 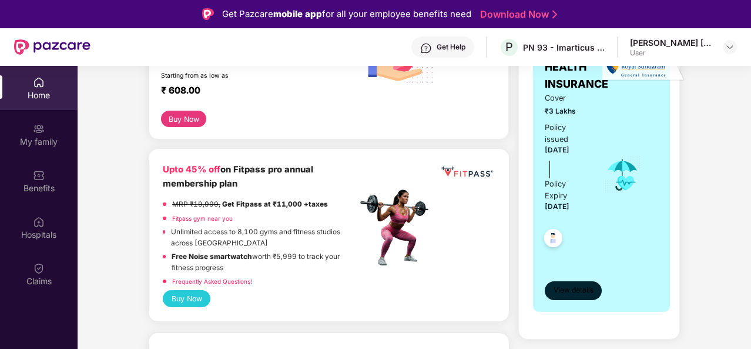 I want to click on strong: mobile app, so click(x=297, y=14).